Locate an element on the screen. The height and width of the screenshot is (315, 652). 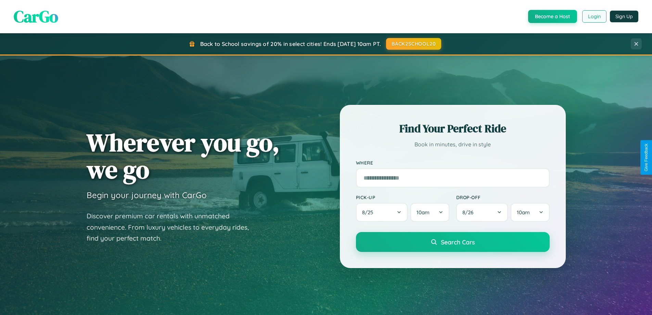
span: 8 / 25 is located at coordinates (369, 212).